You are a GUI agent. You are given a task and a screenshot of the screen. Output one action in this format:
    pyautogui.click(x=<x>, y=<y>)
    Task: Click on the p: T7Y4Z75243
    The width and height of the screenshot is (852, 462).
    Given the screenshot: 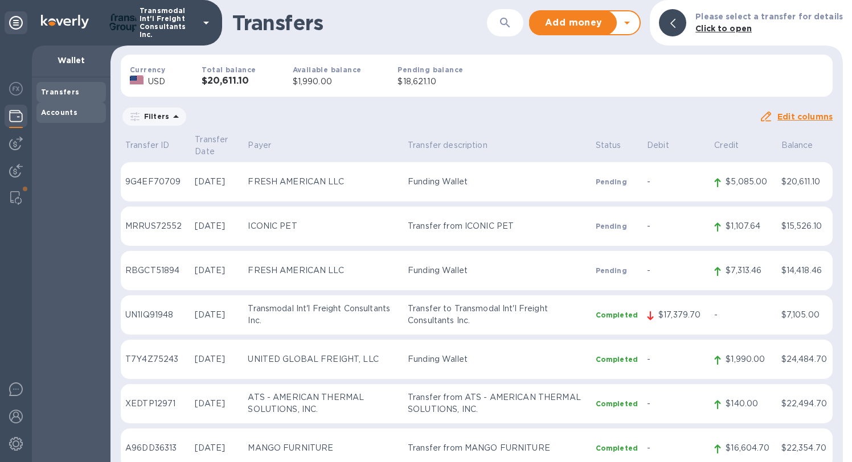 What is the action you would take?
    pyautogui.click(x=155, y=359)
    